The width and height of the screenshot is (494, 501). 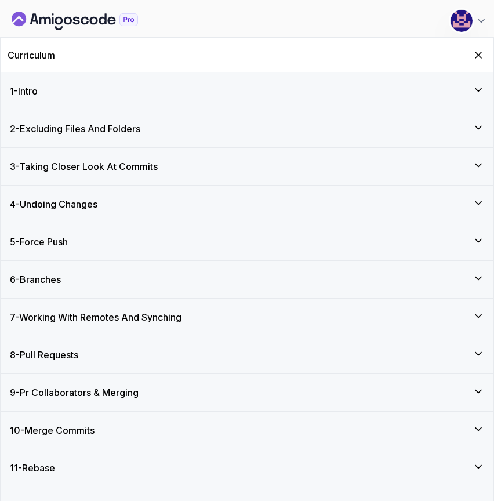 What do you see at coordinates (35, 280) in the screenshot?
I see `h3: 6 - Branches` at bounding box center [35, 280].